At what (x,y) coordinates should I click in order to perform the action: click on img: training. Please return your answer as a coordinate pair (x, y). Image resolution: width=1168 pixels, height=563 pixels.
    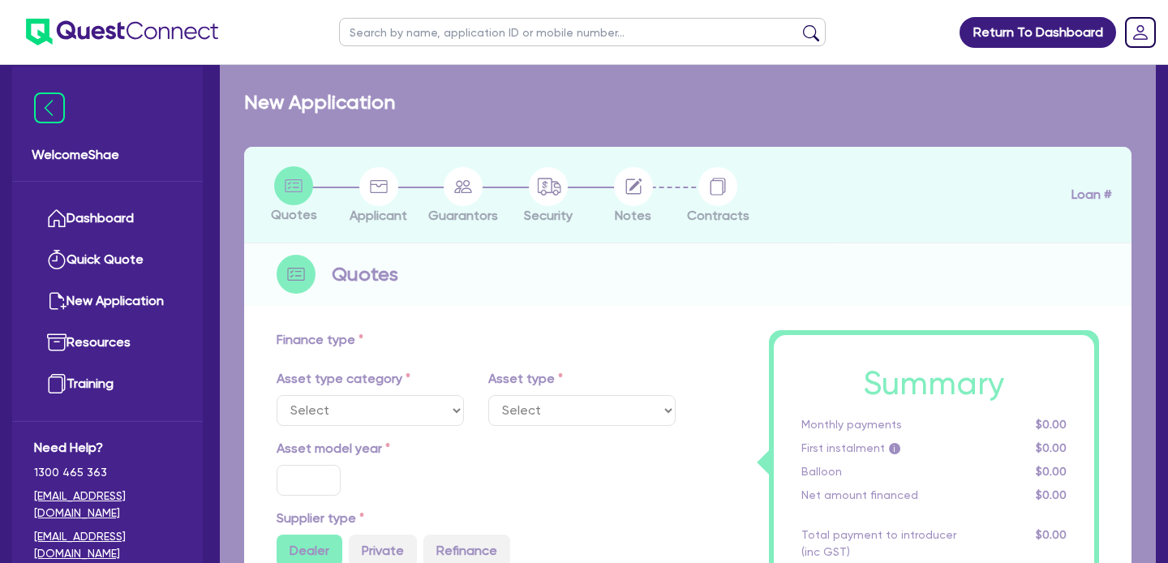
    Looking at the image, I should click on (57, 384).